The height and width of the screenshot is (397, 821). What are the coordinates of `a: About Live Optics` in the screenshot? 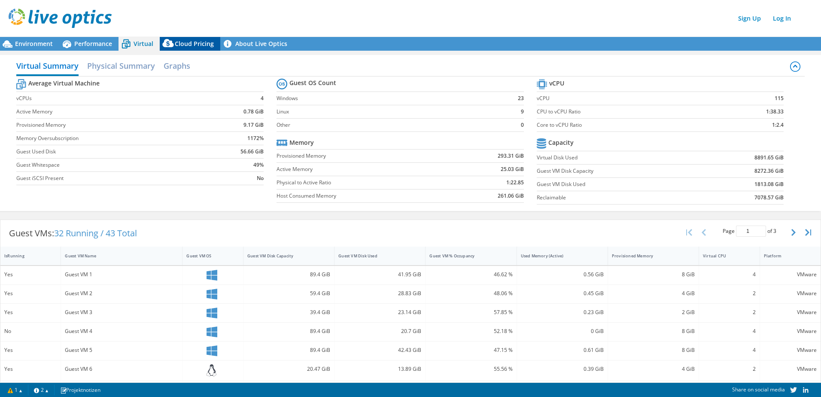 It's located at (257, 44).